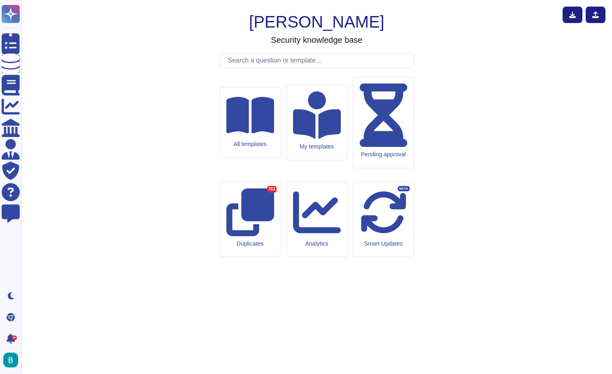  I want to click on div: Duplicates, so click(250, 244).